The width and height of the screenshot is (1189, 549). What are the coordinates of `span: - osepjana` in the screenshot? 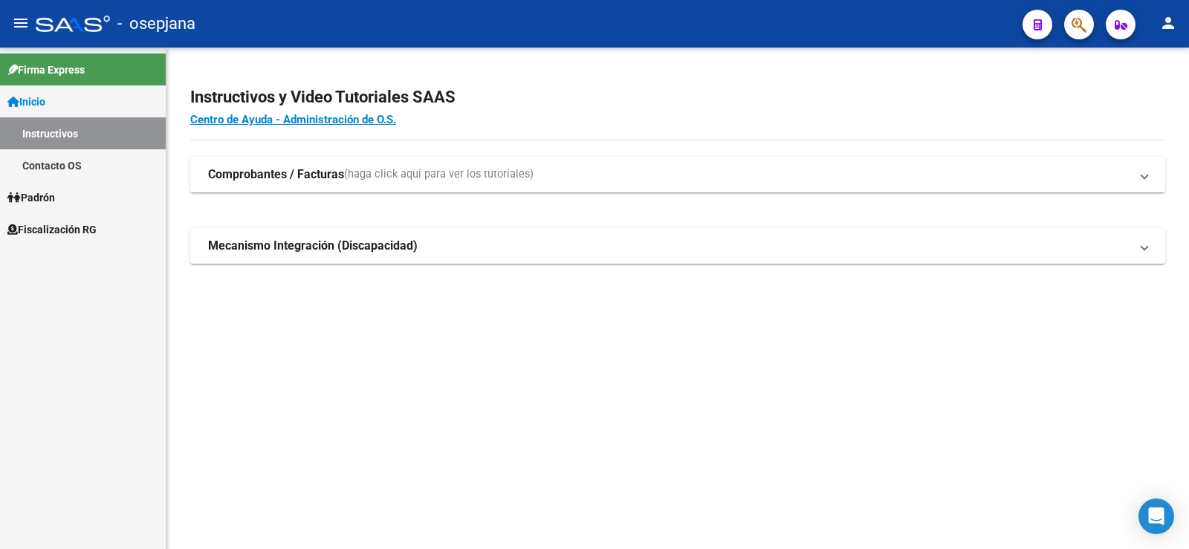 It's located at (156, 24).